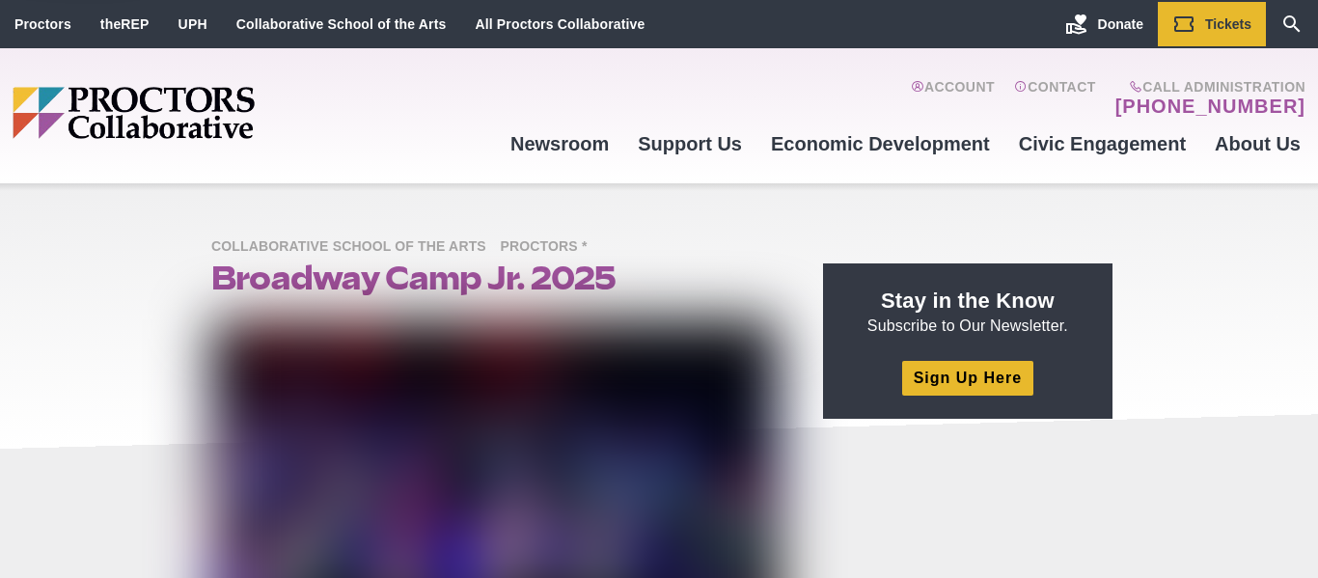 This screenshot has width=1318, height=578. Describe the element at coordinates (880, 144) in the screenshot. I see `a: Economic Development` at that location.